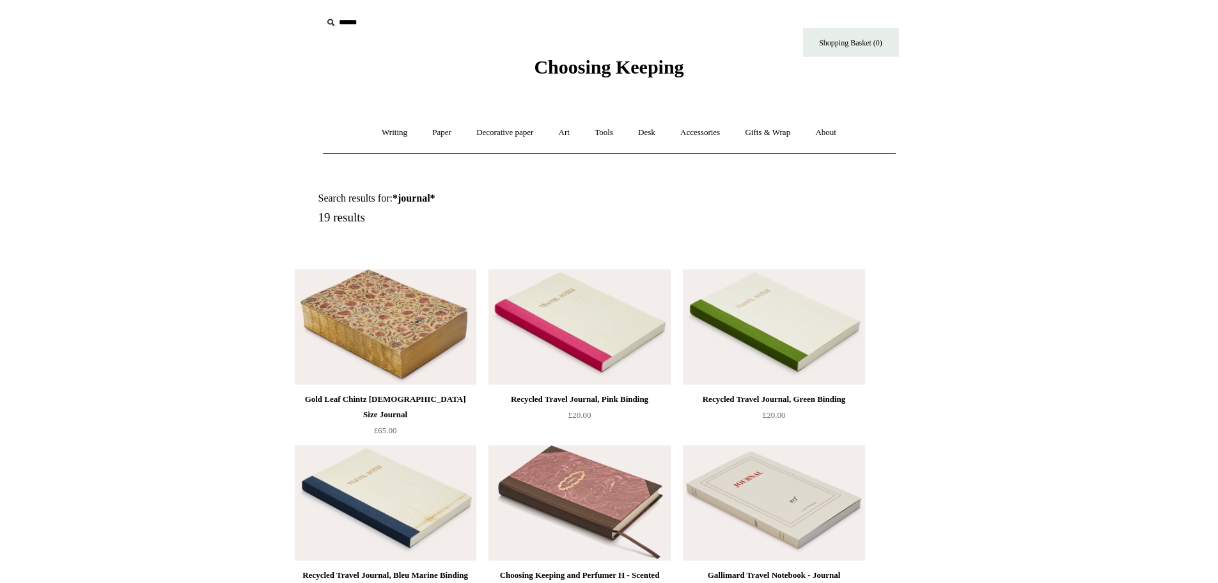  I want to click on a: About, so click(826, 132).